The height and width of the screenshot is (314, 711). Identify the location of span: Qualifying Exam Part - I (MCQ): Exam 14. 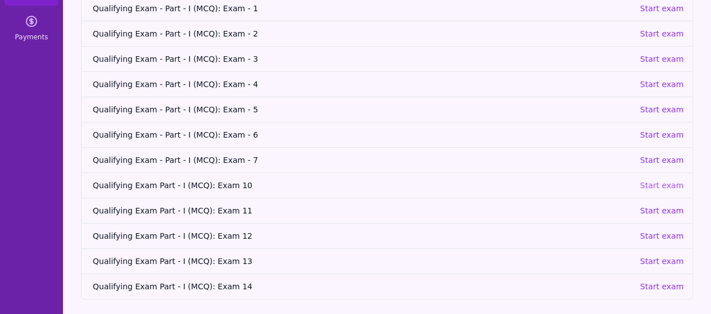
(361, 287).